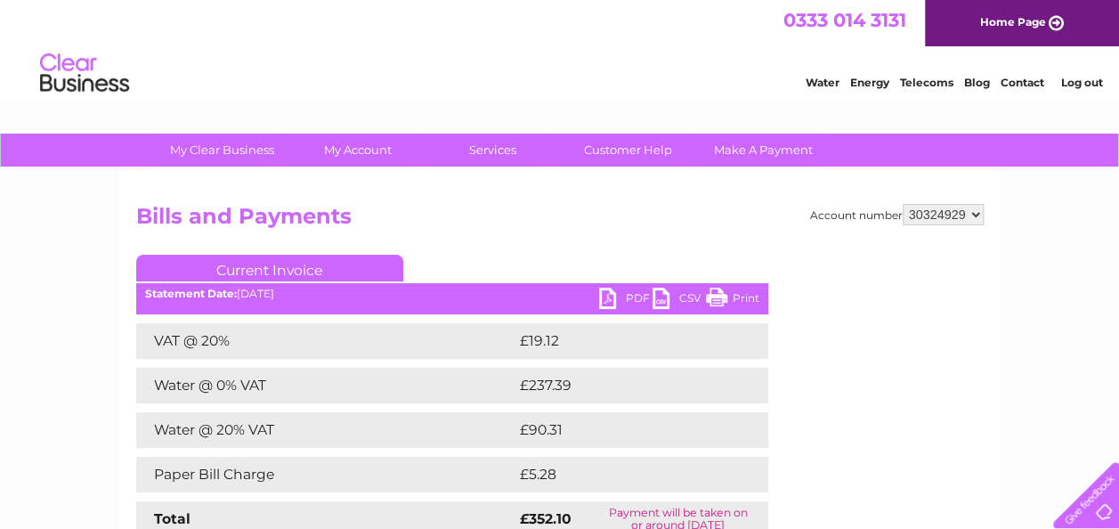 Image resolution: width=1119 pixels, height=529 pixels. I want to click on a: Energy, so click(870, 82).